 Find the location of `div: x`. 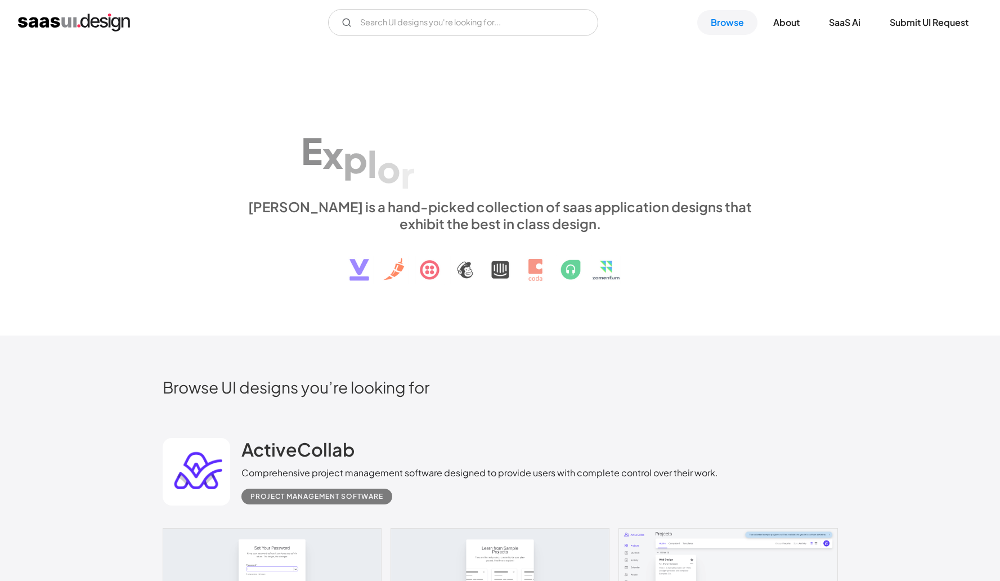

div: x is located at coordinates (333, 154).